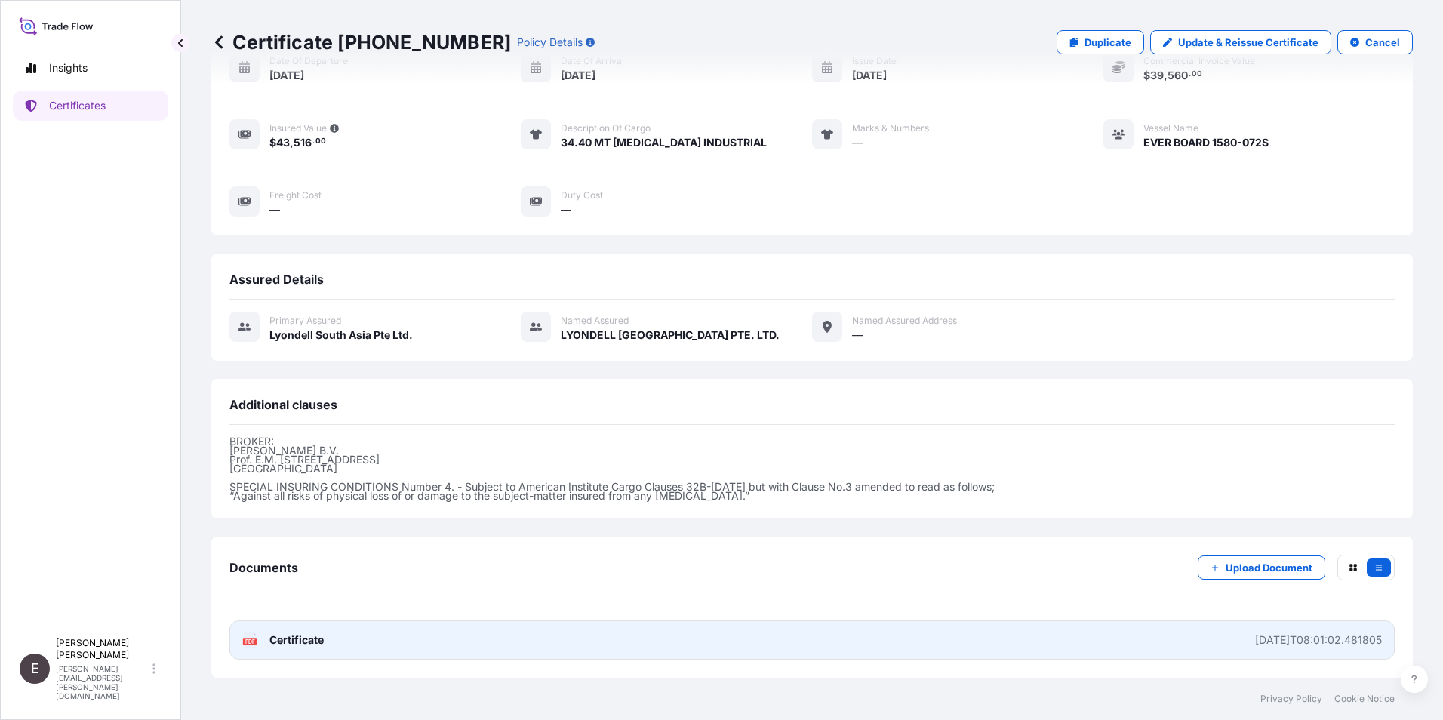 The width and height of the screenshot is (1443, 720). Describe the element at coordinates (276, 279) in the screenshot. I see `span: Assured Details` at that location.